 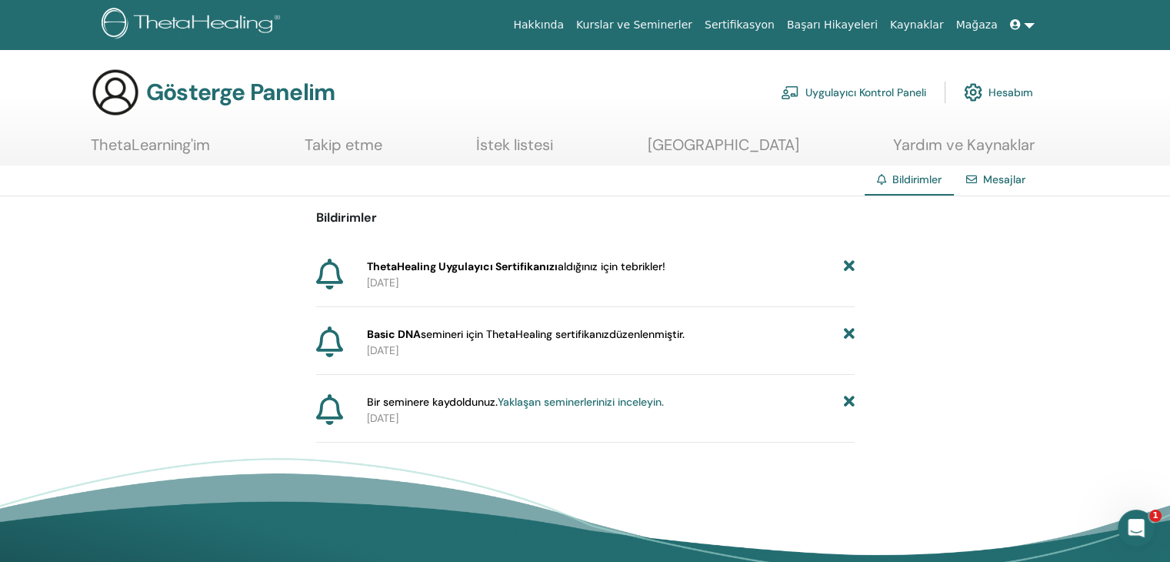 What do you see at coordinates (150, 150) in the screenshot?
I see `a: ThetaLearning'im` at bounding box center [150, 150].